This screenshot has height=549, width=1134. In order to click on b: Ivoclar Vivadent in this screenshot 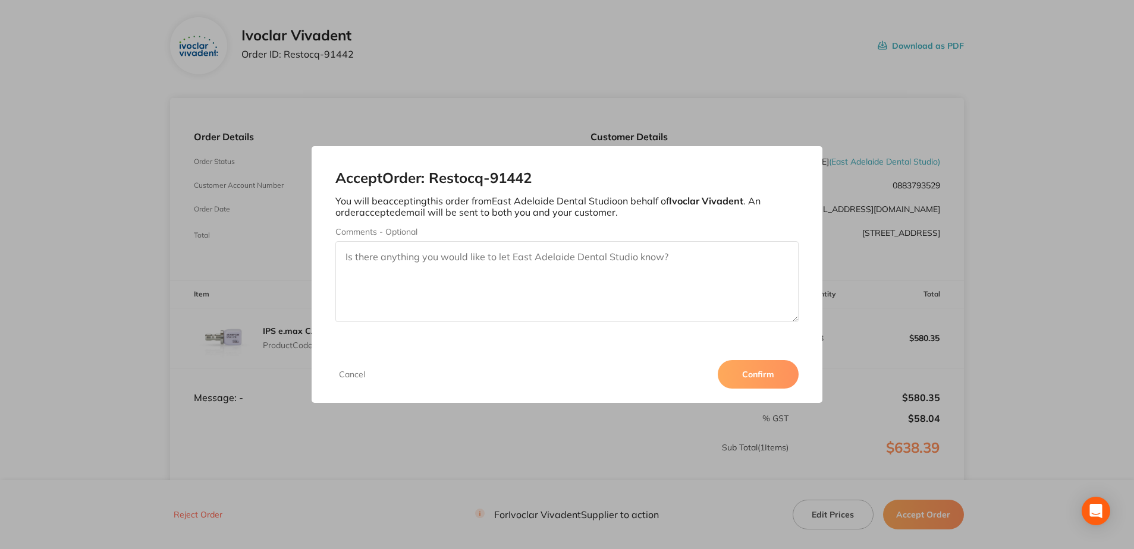, I will do `click(706, 201)`.